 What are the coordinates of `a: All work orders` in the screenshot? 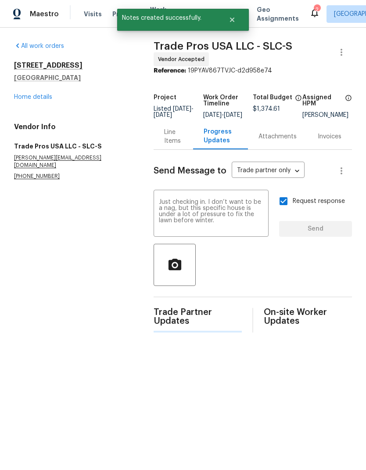 It's located at (39, 46).